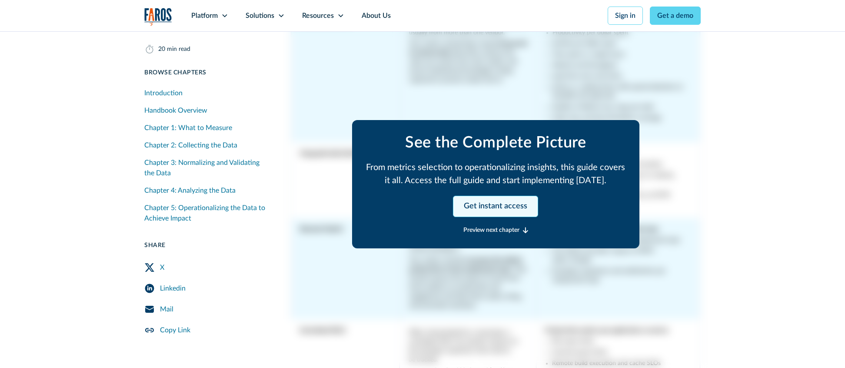  I want to click on div: 20, so click(162, 49).